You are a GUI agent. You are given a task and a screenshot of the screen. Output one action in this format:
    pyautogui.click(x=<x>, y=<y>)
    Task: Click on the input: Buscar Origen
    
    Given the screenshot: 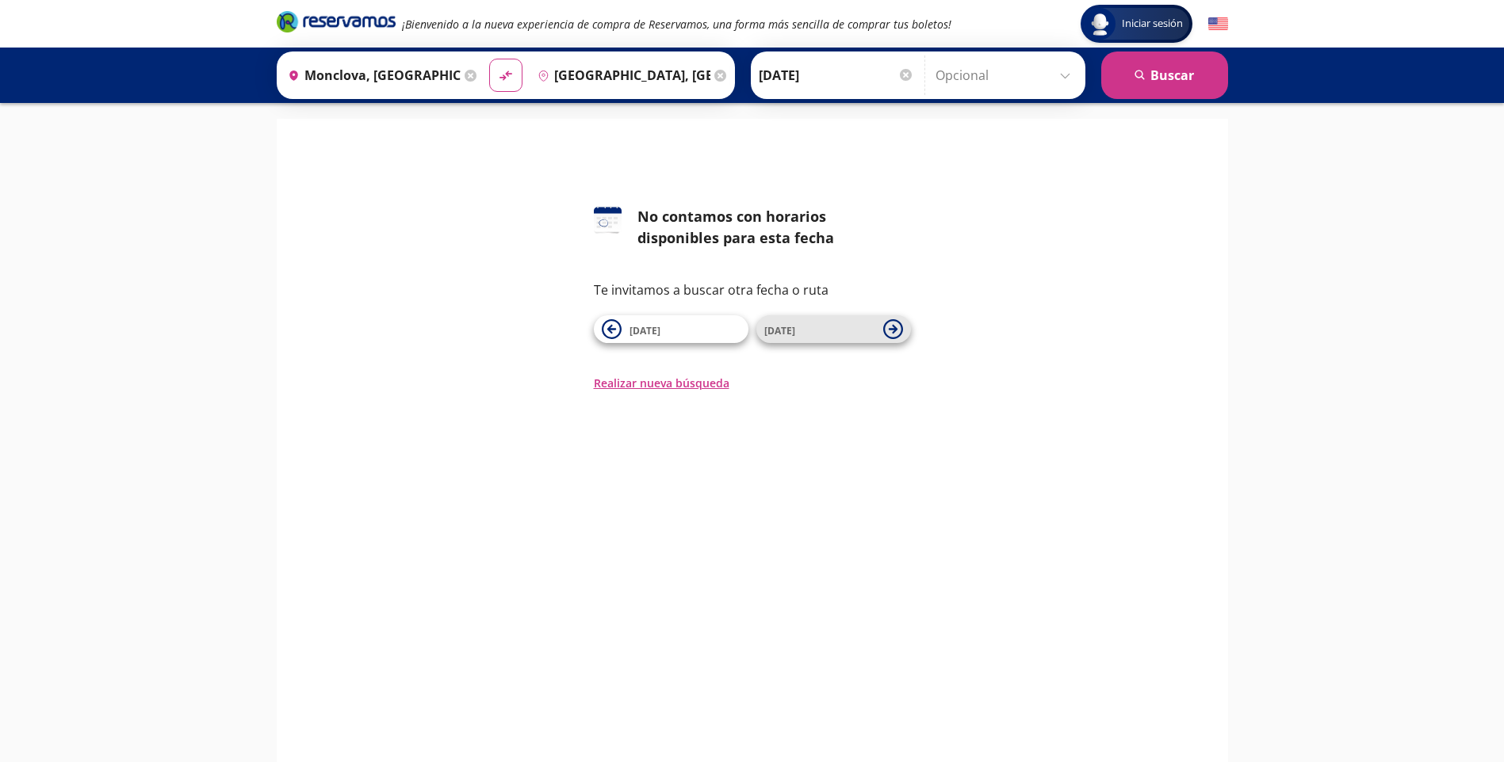 What is the action you would take?
    pyautogui.click(x=371, y=75)
    